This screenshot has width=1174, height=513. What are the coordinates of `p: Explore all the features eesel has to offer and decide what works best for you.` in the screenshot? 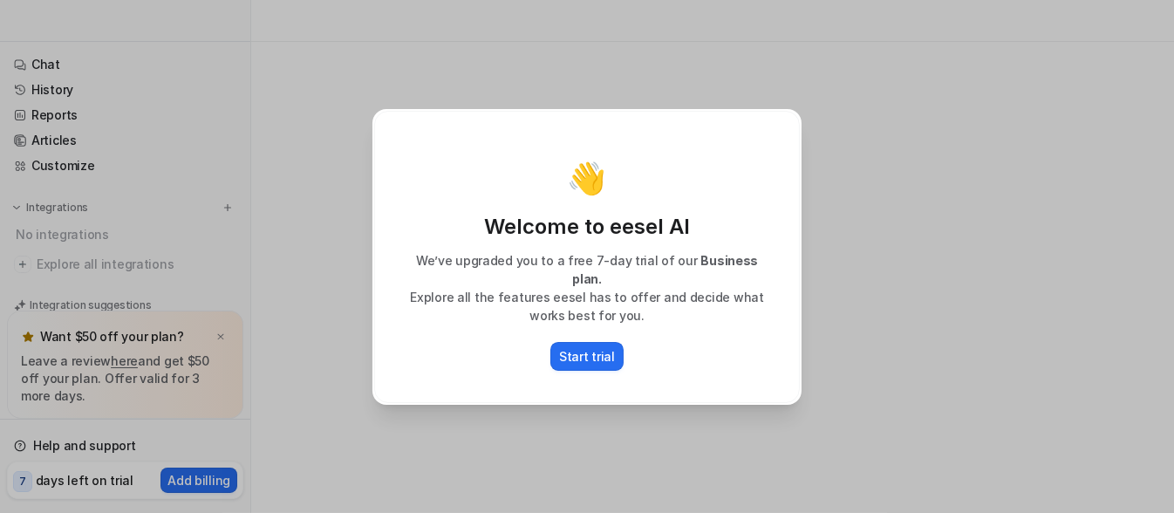 It's located at (587, 306).